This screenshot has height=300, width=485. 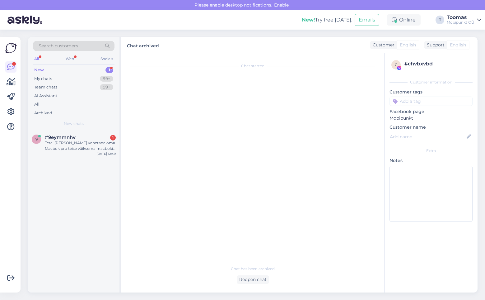 I want to click on div: Mobipunkt OÜ, so click(x=461, y=22).